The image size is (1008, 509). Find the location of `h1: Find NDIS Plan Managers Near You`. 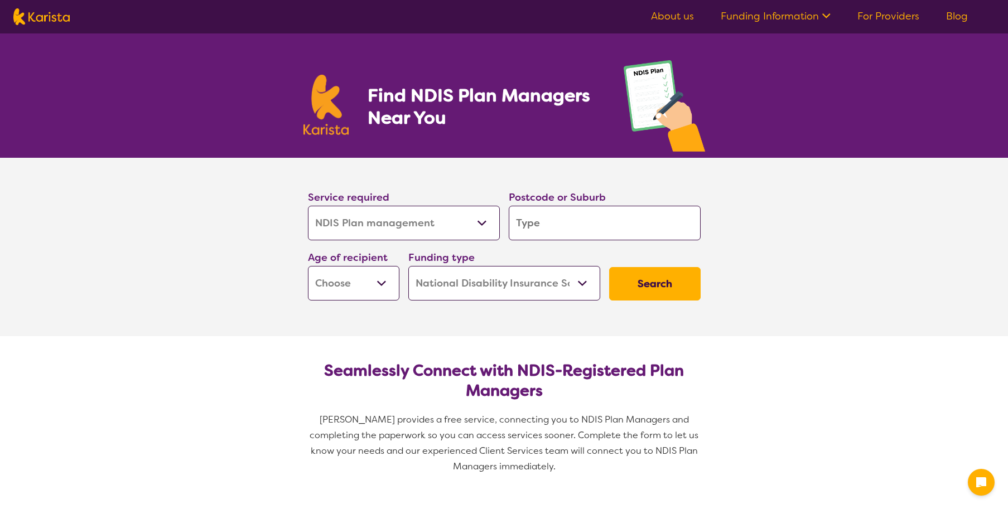

h1: Find NDIS Plan Managers Near You is located at coordinates (484, 107).